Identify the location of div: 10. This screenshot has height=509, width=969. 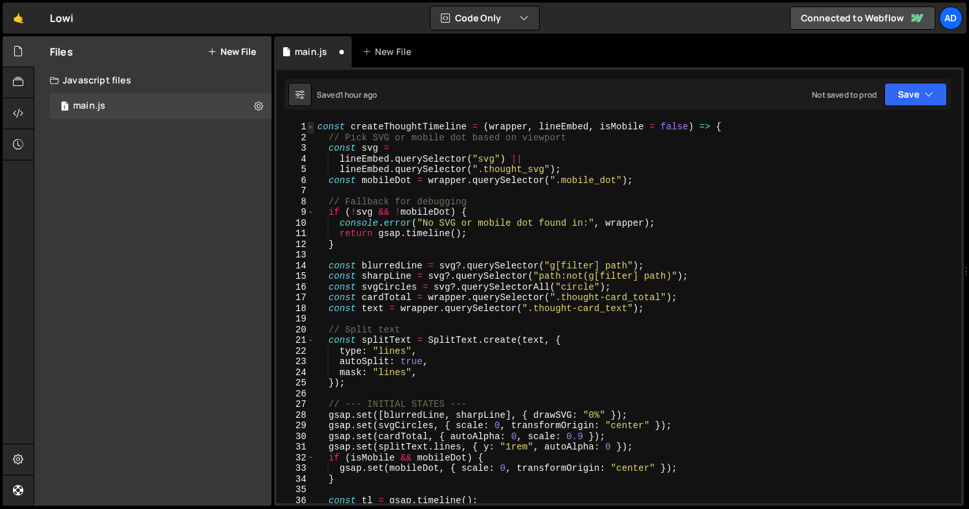
(295, 223).